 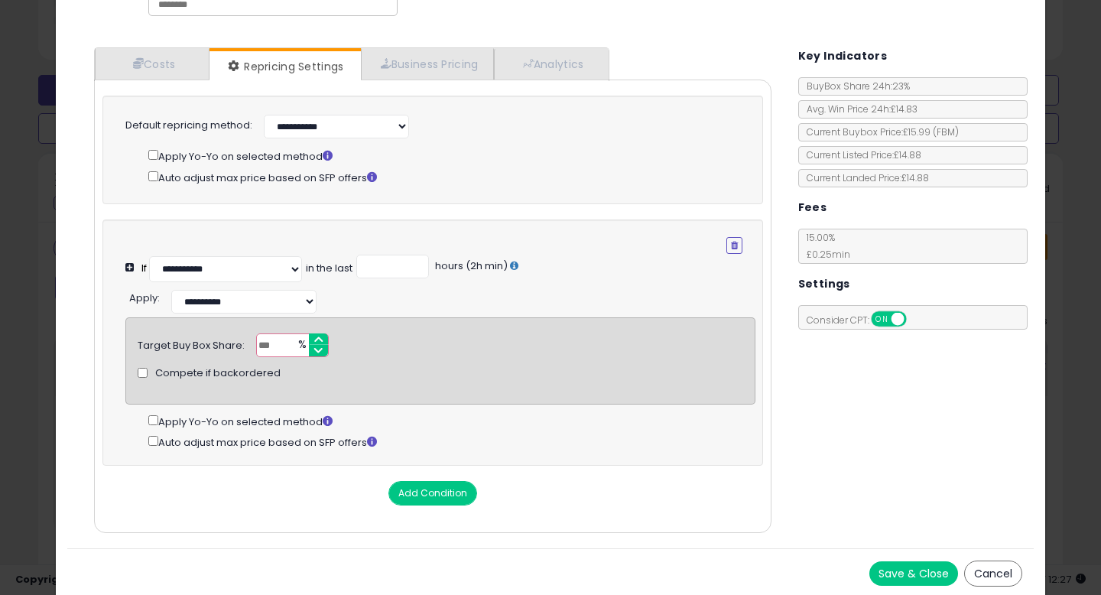 I want to click on span: Current Listed Price: £14.88, so click(x=860, y=154).